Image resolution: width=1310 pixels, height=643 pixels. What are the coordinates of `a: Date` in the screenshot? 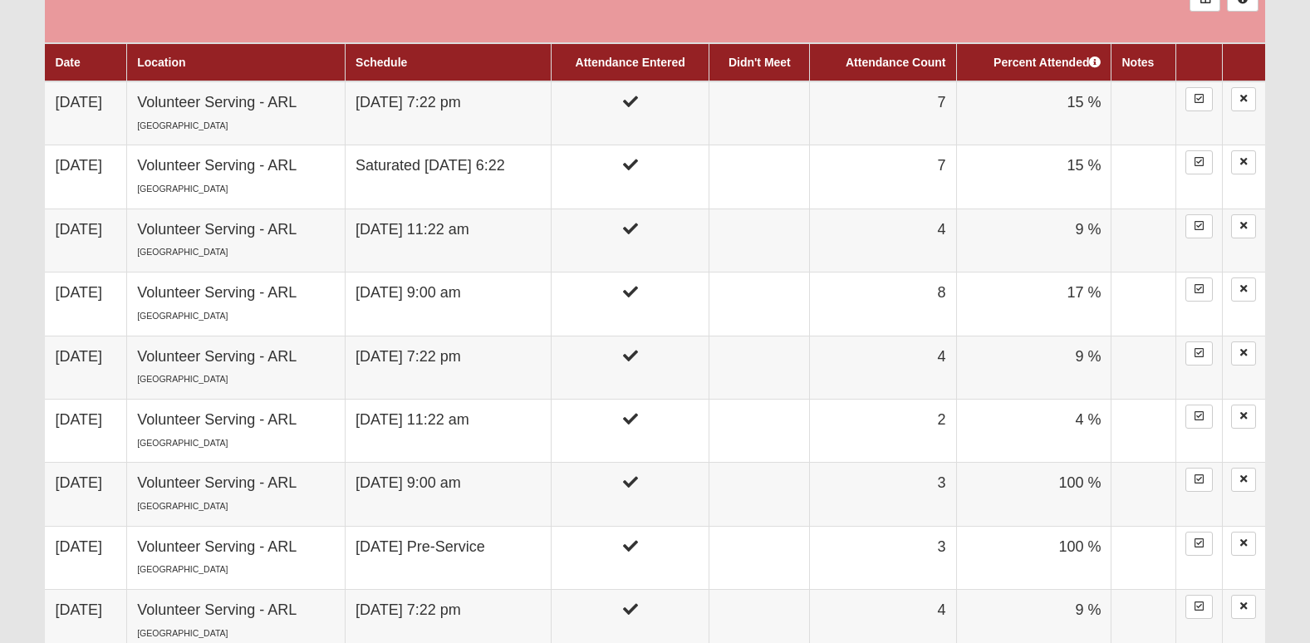 It's located at (67, 62).